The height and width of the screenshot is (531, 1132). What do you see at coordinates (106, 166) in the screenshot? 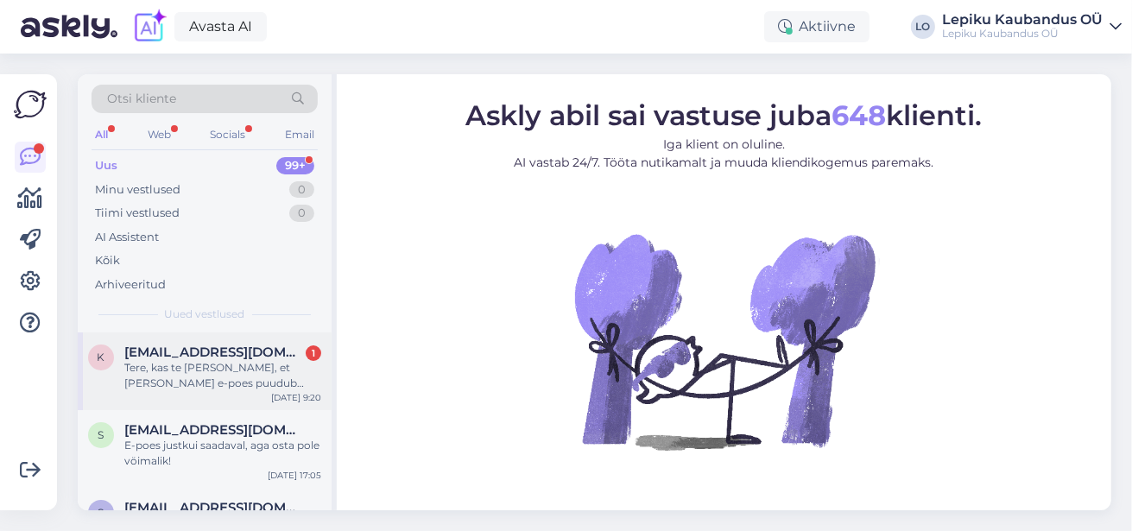
I see `div: Uus` at bounding box center [106, 166].